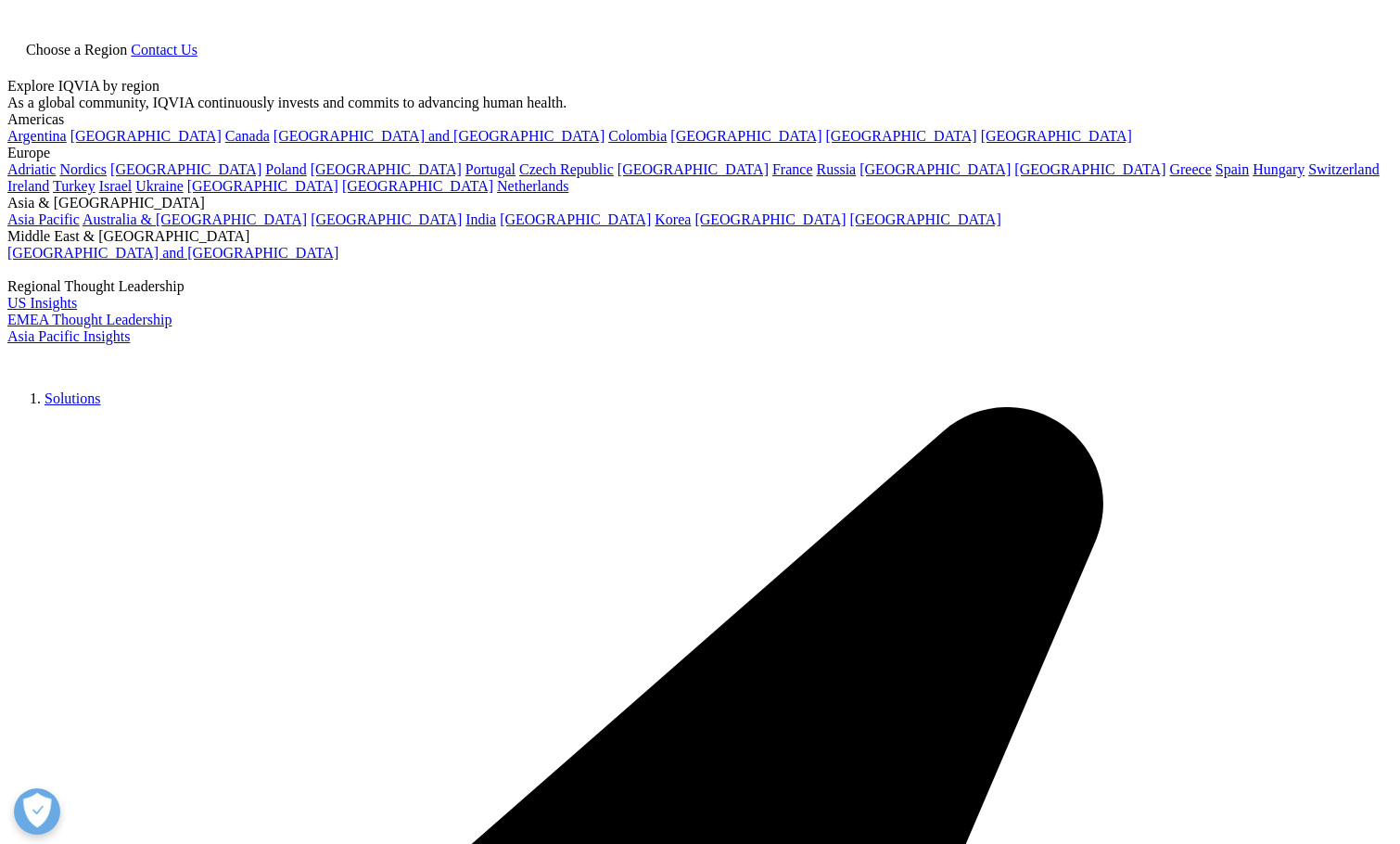 This screenshot has height=844, width=1400. I want to click on div: Regional Thought Leadership, so click(700, 287).